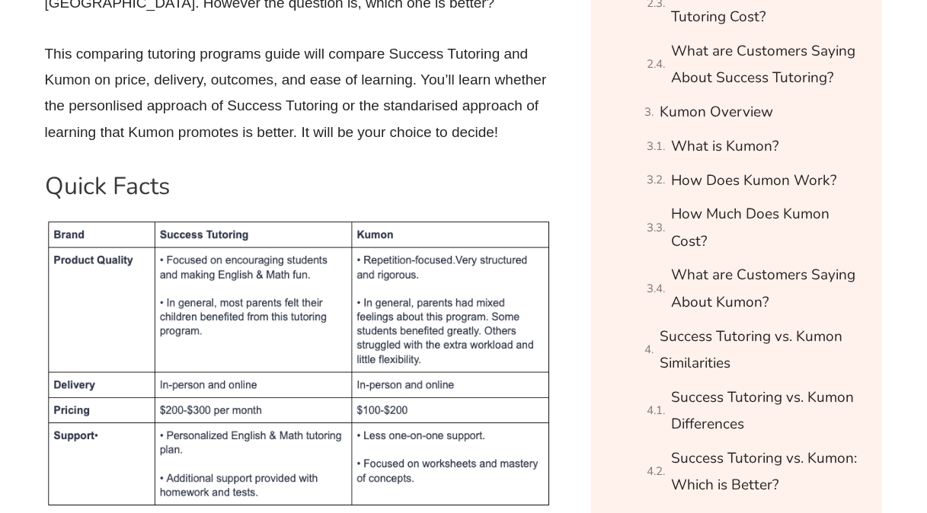  Describe the element at coordinates (800, 427) in the screenshot. I see `div: Chat Widget` at that location.